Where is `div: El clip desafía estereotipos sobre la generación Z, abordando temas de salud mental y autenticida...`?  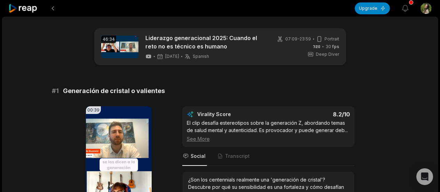
div: El clip desafía estereotipos sobre la generación Z, abordando temas de salud mental y autenticida... is located at coordinates (268, 131).